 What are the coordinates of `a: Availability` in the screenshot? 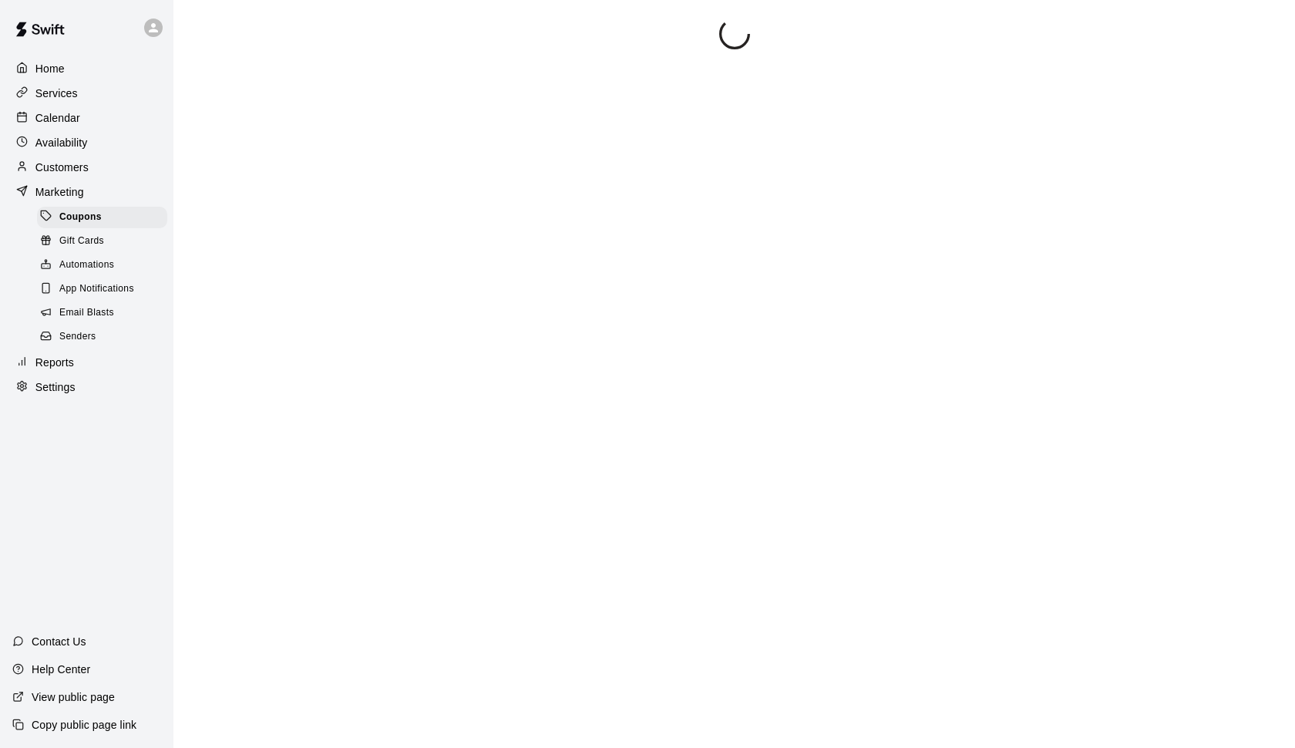 It's located at (86, 143).